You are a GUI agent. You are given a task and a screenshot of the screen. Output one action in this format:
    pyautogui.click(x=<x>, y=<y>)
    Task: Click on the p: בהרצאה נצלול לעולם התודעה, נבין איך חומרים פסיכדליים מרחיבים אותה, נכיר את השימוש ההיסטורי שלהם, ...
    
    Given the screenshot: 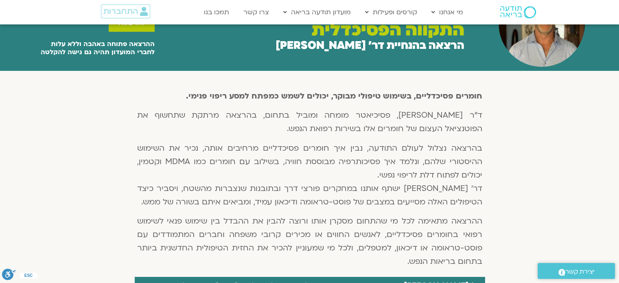 What is the action you would take?
    pyautogui.click(x=309, y=175)
    